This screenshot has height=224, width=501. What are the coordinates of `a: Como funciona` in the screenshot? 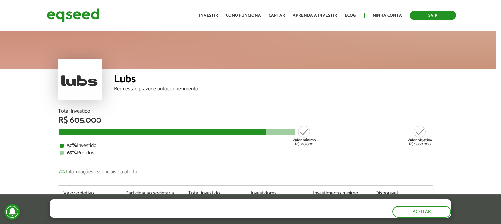 It's located at (243, 15).